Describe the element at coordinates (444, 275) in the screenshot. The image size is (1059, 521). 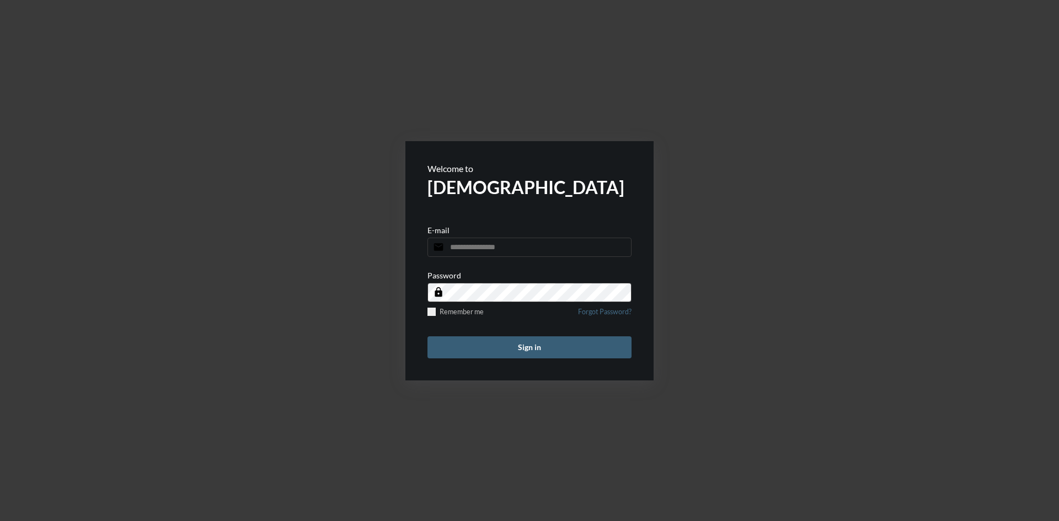
I see `p: Password` at that location.